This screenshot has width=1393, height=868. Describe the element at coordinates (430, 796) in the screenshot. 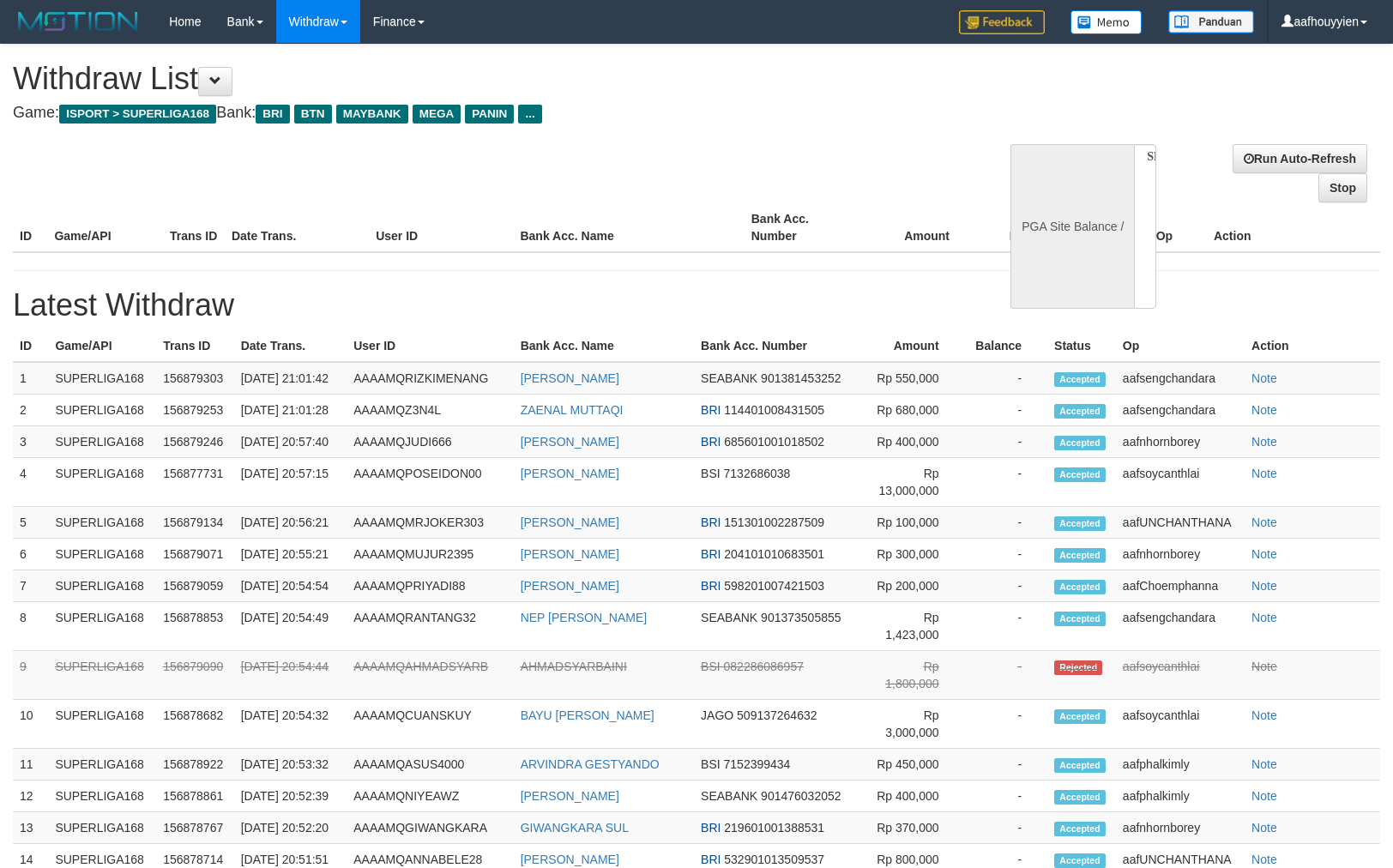

I see `td: AAAAMQNIYEAWZ` at that location.